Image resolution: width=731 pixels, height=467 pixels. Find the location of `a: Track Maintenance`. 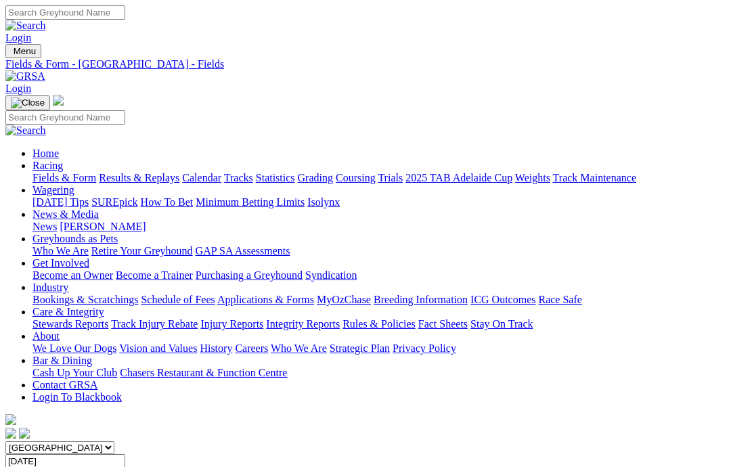

a: Track Maintenance is located at coordinates (595, 177).